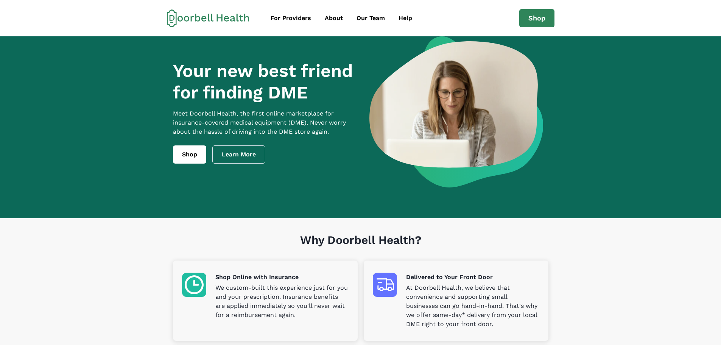 Image resolution: width=721 pixels, height=345 pixels. I want to click on p: We custom-built this experience just for you and your prescription. Insurance benefits are applie..., so click(282, 301).